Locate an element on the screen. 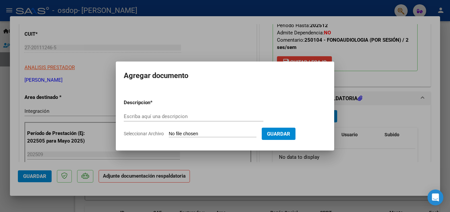 This screenshot has height=212, width=450. div: Open Intercom Messenger is located at coordinates (435, 197).